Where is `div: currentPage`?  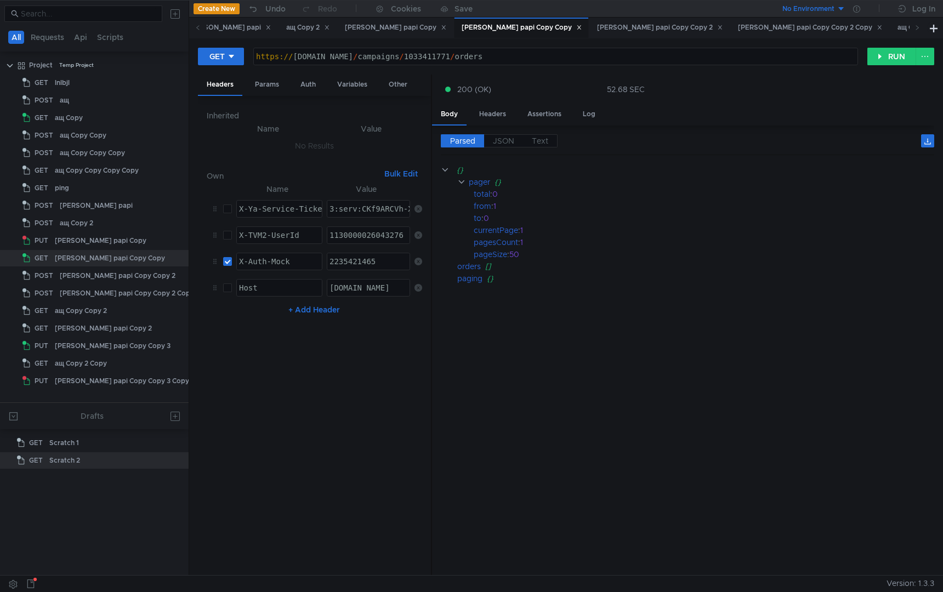
div: currentPage is located at coordinates (496, 230).